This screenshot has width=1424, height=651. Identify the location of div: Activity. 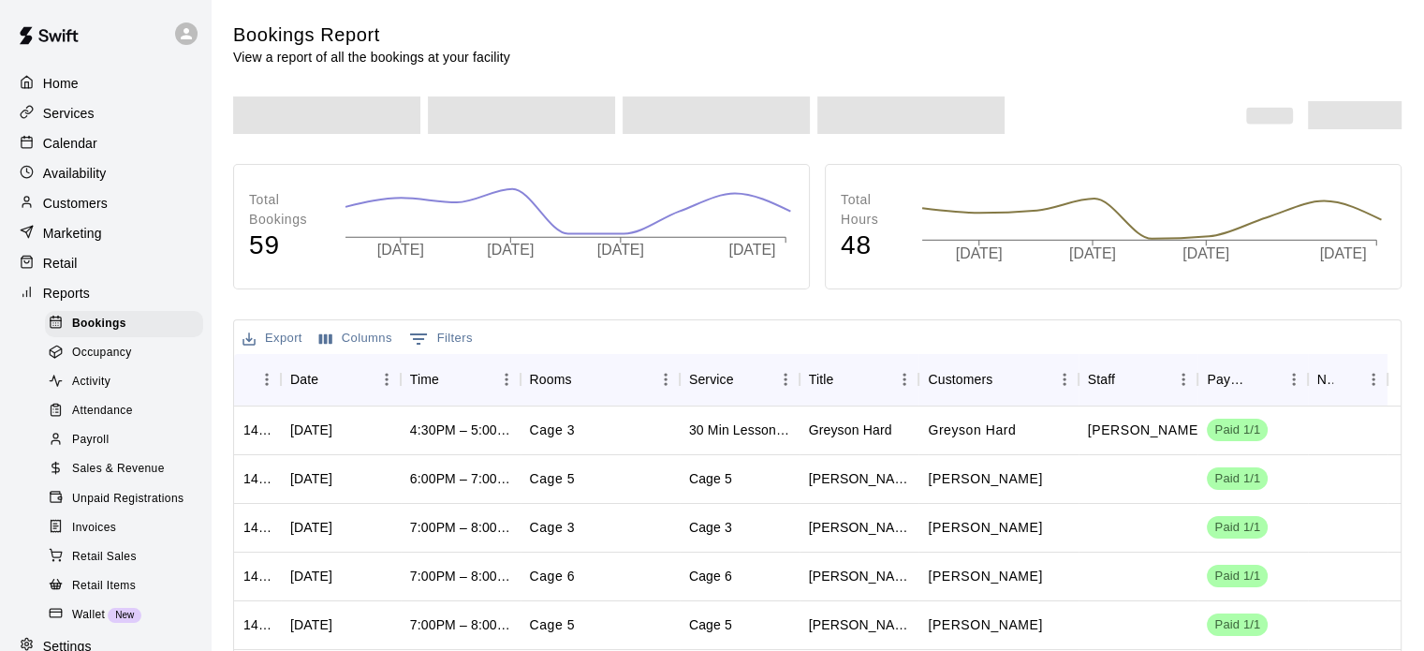
(124, 382).